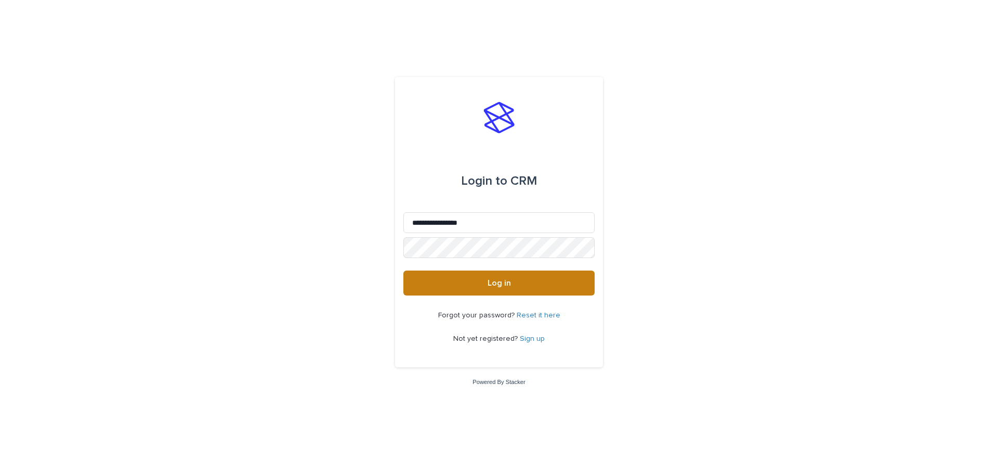  What do you see at coordinates (499, 283) in the screenshot?
I see `span: Log in` at bounding box center [499, 283].